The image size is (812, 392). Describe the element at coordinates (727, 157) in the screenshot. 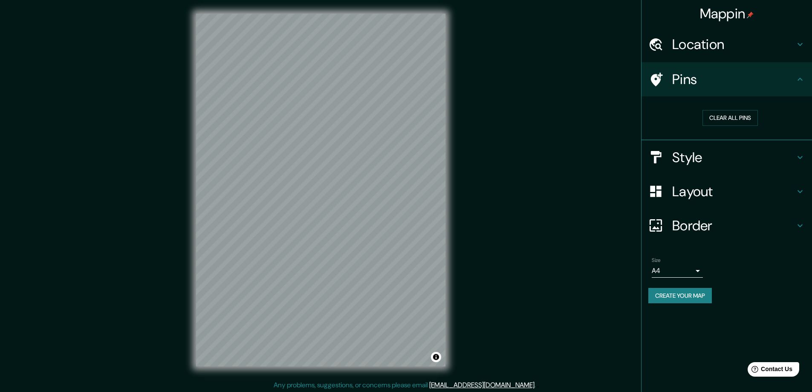

I see `div: Style` at that location.